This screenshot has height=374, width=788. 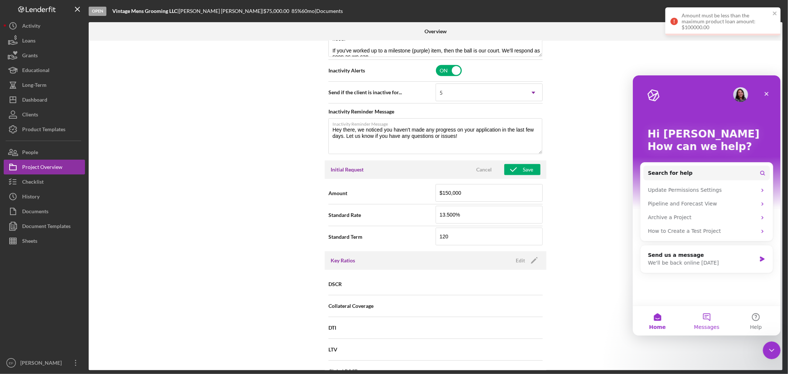 I want to click on a: Long-Term, so click(x=44, y=85).